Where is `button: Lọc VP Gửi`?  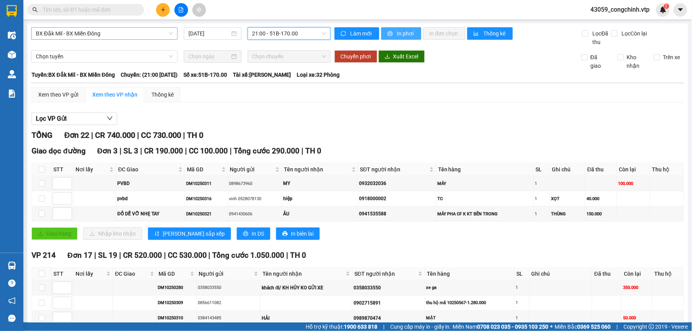
button: Lọc VP Gửi is located at coordinates (74, 119).